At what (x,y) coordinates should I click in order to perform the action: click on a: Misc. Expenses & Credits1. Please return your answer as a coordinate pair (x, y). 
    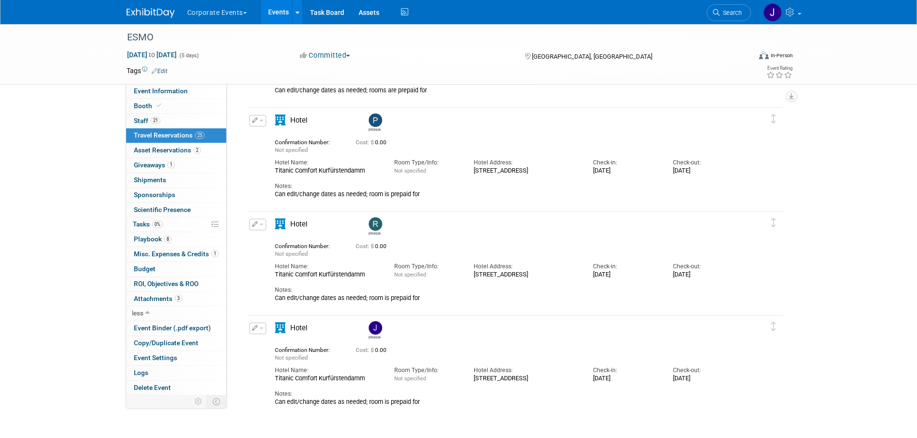
    Looking at the image, I should click on (176, 255).